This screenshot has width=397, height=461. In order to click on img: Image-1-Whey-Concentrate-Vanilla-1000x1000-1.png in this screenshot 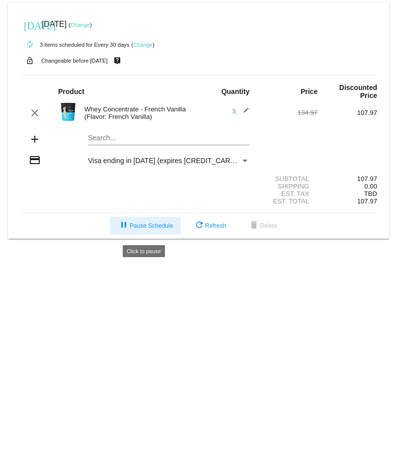, I will do `click(68, 112)`.